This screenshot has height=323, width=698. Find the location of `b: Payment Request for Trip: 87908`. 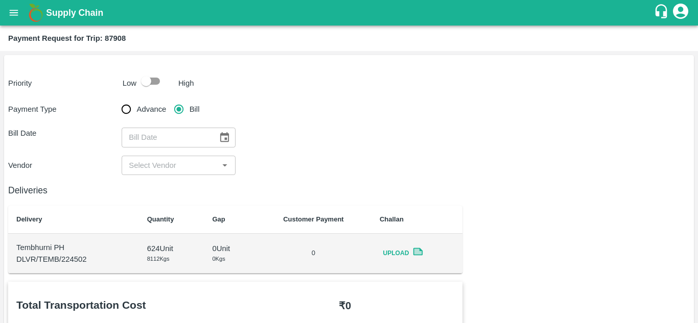

b: Payment Request for Trip: 87908 is located at coordinates (67, 38).